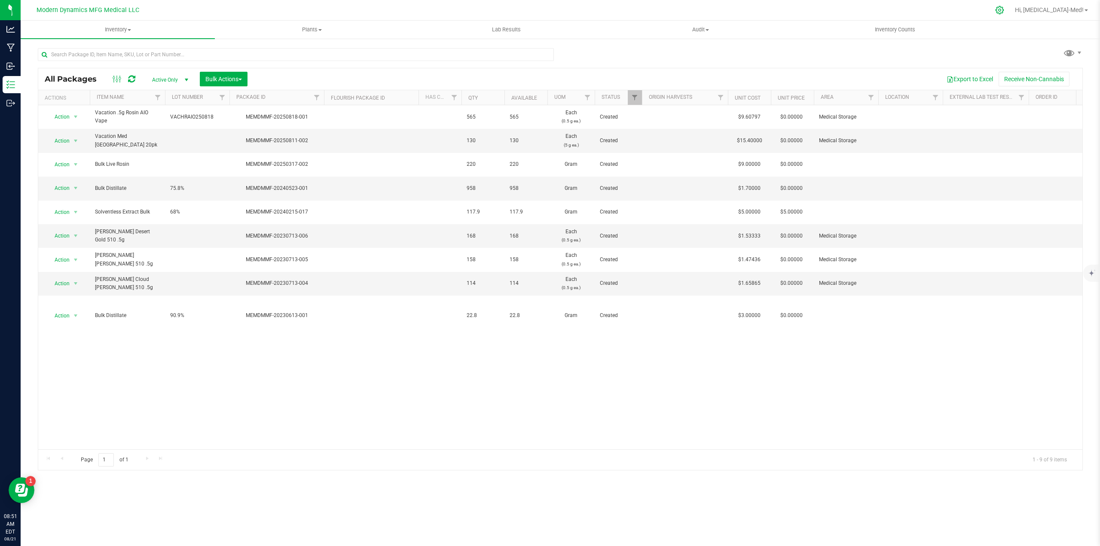 The width and height of the screenshot is (1100, 546). What do you see at coordinates (897, 97) in the screenshot?
I see `a: Location` at bounding box center [897, 97].